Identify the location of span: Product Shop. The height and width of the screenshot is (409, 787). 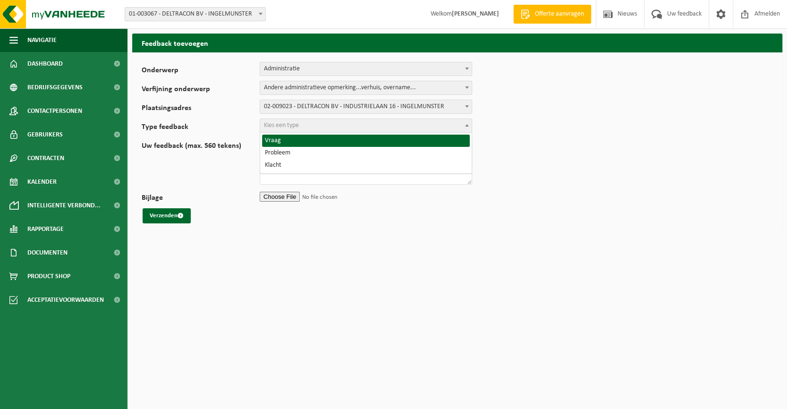
(49, 276).